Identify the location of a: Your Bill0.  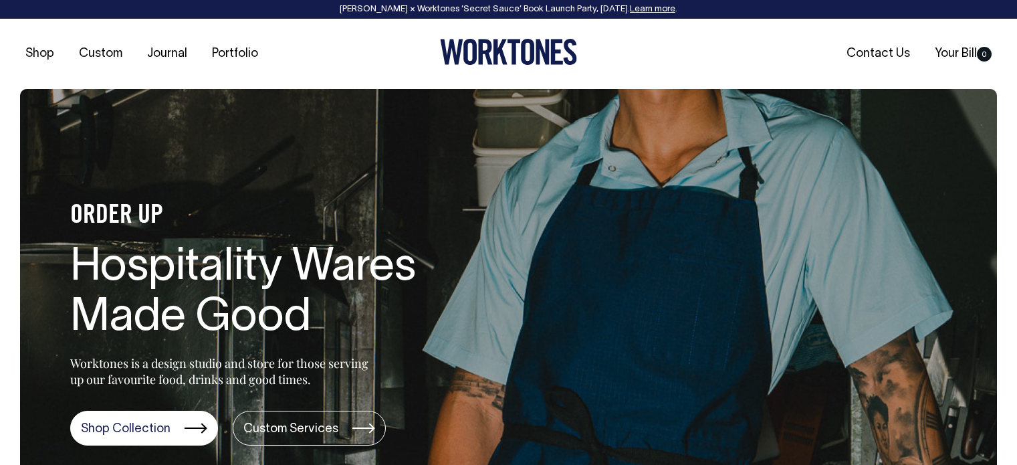
(963, 53).